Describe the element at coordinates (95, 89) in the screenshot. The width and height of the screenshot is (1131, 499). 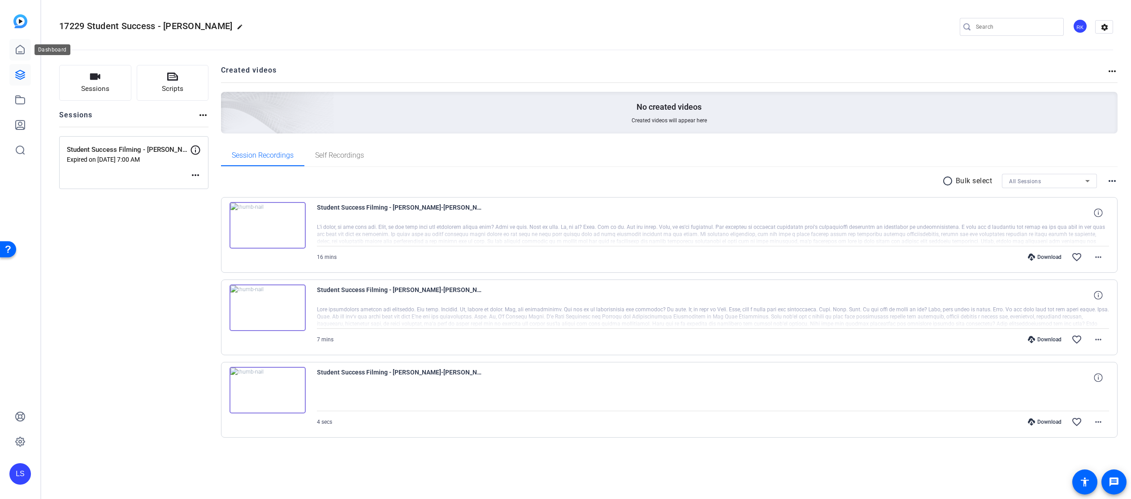
I see `span: Sessions` at that location.